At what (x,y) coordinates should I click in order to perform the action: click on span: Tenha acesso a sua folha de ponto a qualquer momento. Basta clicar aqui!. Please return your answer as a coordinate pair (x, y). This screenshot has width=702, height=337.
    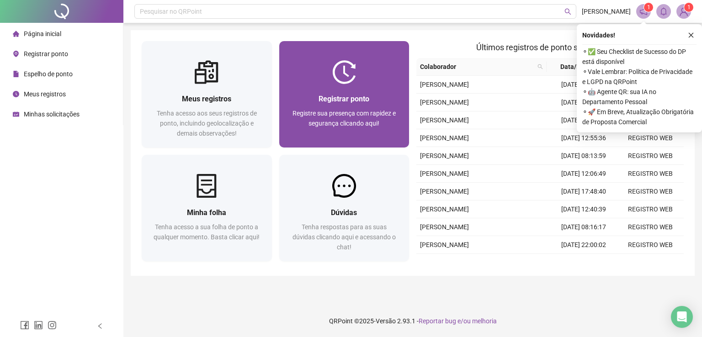
    Looking at the image, I should click on (207, 232).